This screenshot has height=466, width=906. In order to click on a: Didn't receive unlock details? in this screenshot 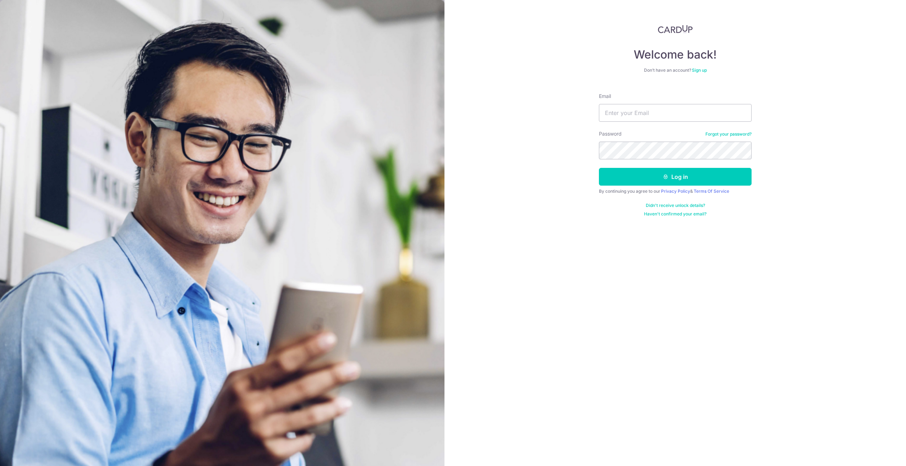, I will do `click(675, 206)`.